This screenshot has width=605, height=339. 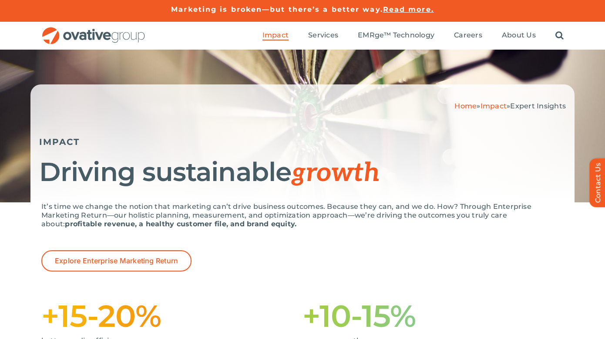 I want to click on p: It’s time we change the notion that marketing can’t drive business outcomes. Because they can, an..., so click(x=303, y=215).